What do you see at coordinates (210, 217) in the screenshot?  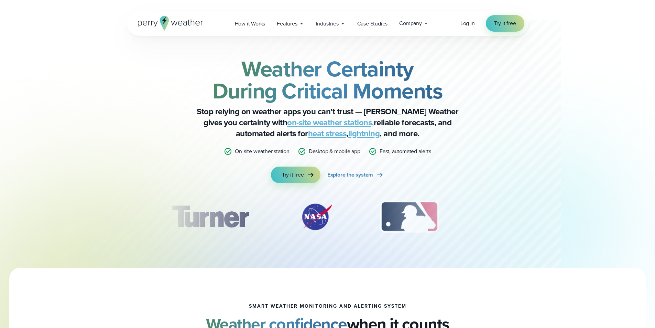 I see `img: Turner-Construction_1.svg` at bounding box center [210, 217].